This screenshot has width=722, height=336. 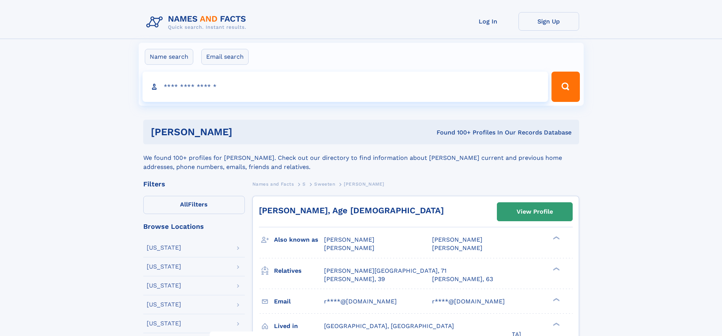 What do you see at coordinates (453, 133) in the screenshot?
I see `div: Found 100+ Profiles In Our Records Database` at bounding box center [453, 133].